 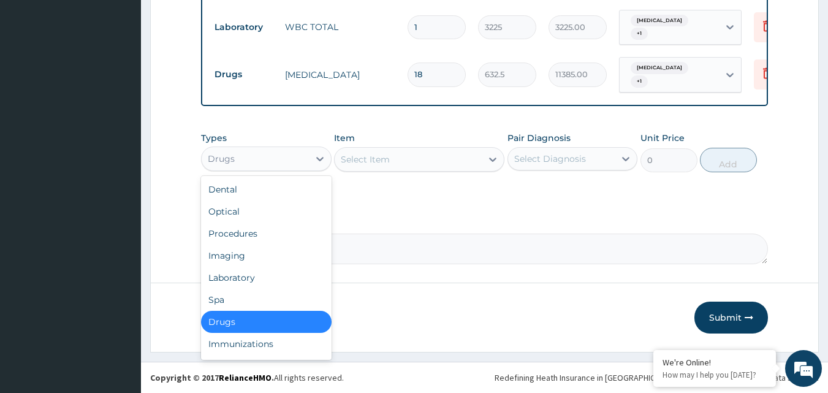 I want to click on button: Submit, so click(x=731, y=317).